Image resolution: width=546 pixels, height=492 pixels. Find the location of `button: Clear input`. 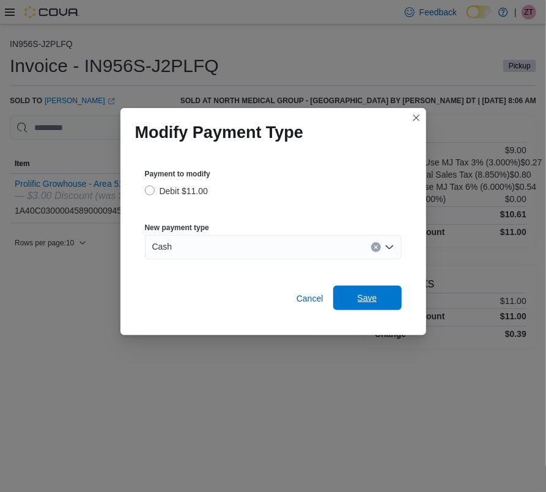

button: Clear input is located at coordinates (376, 247).